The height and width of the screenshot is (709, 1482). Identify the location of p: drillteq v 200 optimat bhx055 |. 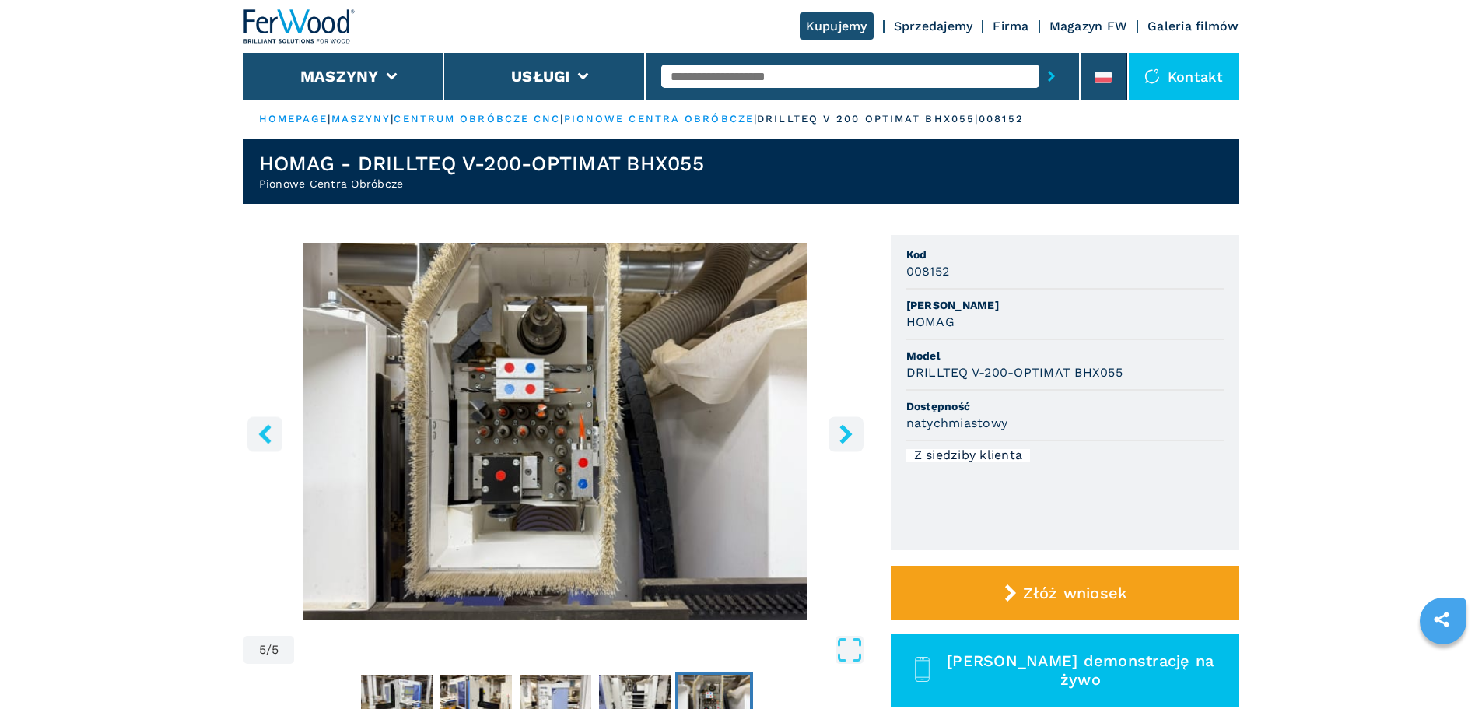
(867, 119).